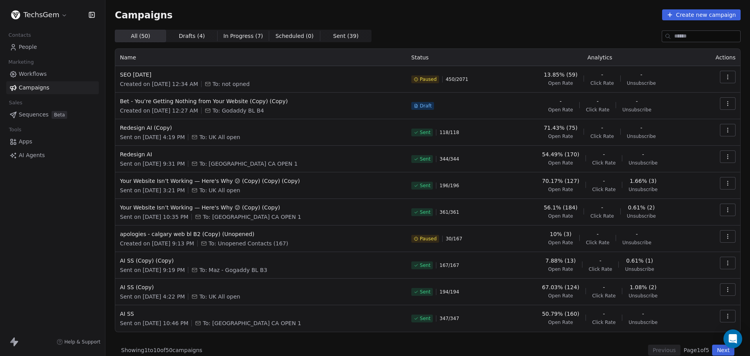  What do you see at coordinates (449, 132) in the screenshot?
I see `span: 118 / 118` at bounding box center [449, 132].